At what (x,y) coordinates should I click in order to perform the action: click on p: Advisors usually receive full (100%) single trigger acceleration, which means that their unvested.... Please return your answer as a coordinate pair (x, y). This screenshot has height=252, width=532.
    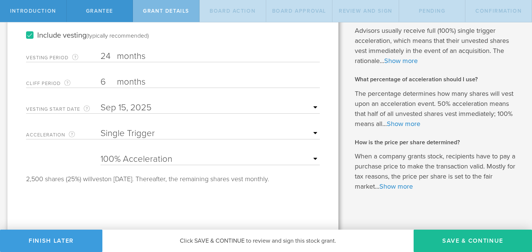
    Looking at the image, I should click on (438, 46).